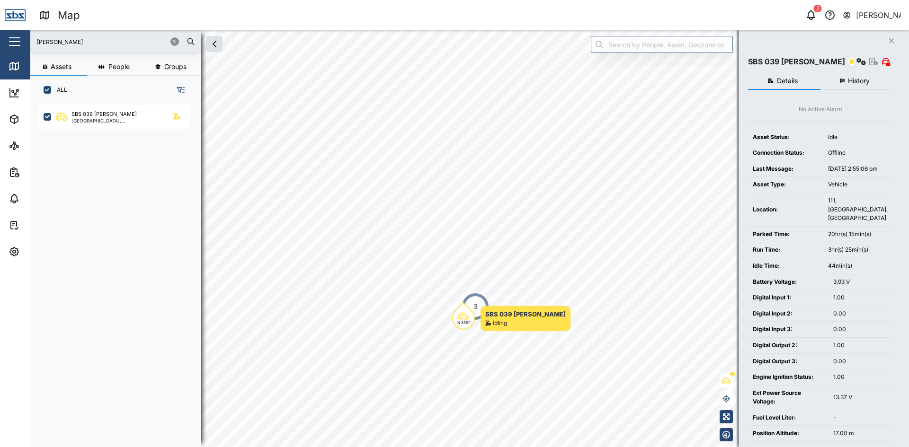 This screenshot has width=909, height=447. What do you see at coordinates (788, 345) in the screenshot?
I see `div: Digital Output 2:` at bounding box center [788, 345].